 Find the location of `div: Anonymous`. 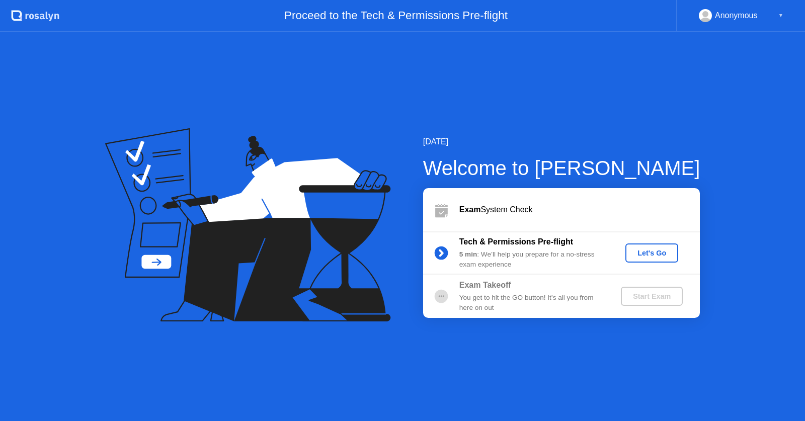

div: Anonymous is located at coordinates (736, 16).